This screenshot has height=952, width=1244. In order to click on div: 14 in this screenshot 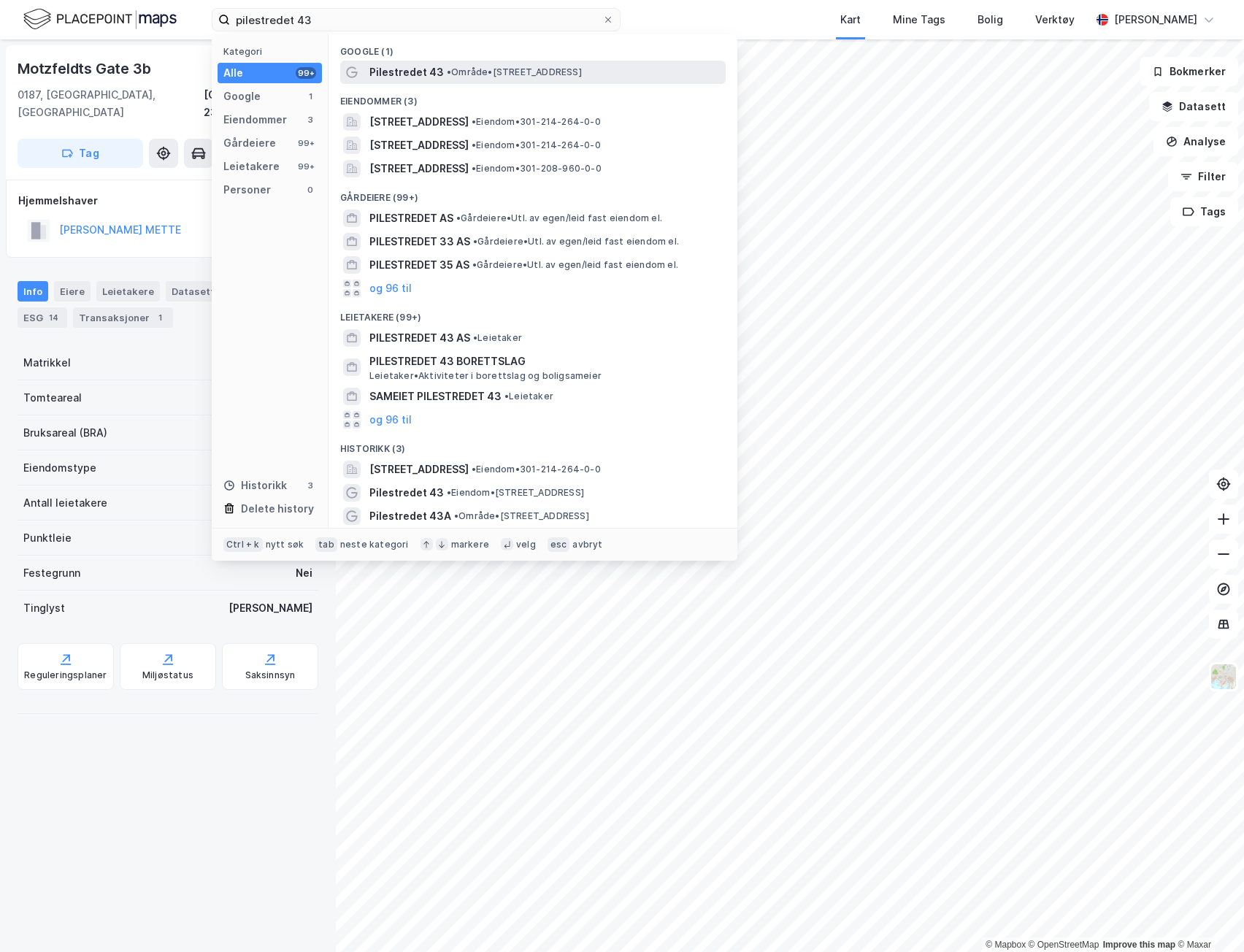, I will do `click(53, 318)`.